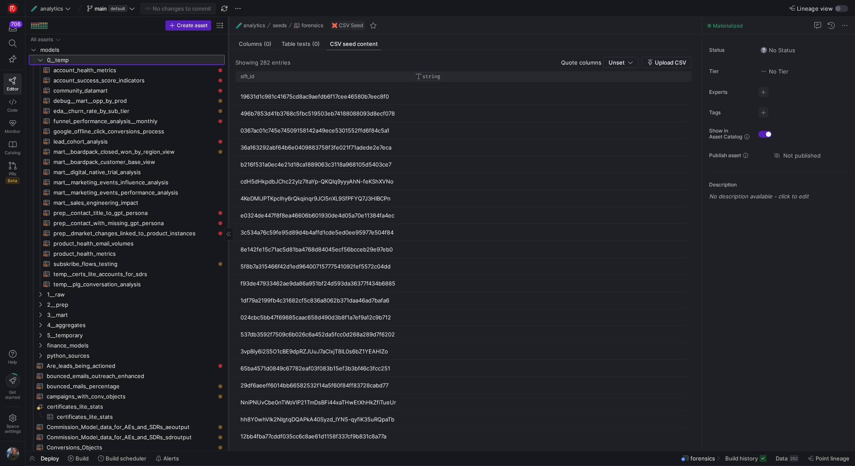 The height and width of the screenshot is (466, 855). What do you see at coordinates (342, 300) in the screenshot?
I see `div: 1df79a2199fb4c31682cf5c836a8062b371daa46ad7bafa6` at bounding box center [342, 300].